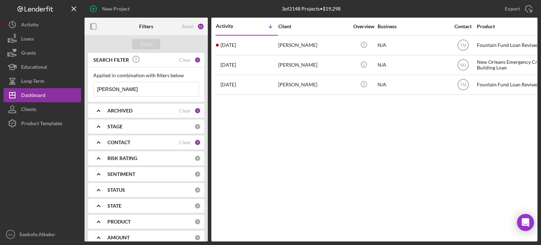  Describe the element at coordinates (115, 206) in the screenshot. I see `b: STATE` at that location.